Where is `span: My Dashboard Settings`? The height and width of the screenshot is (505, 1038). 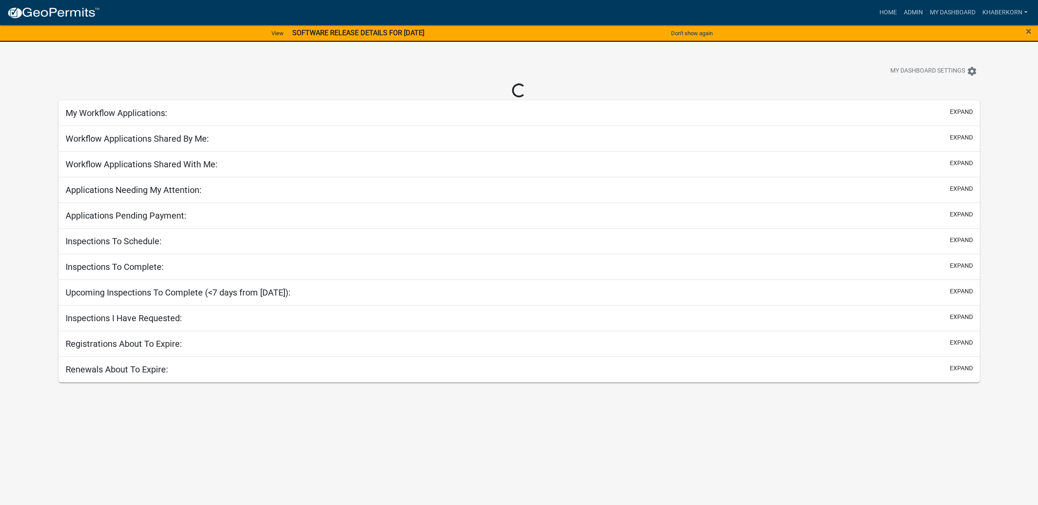 span: My Dashboard Settings is located at coordinates (928, 71).